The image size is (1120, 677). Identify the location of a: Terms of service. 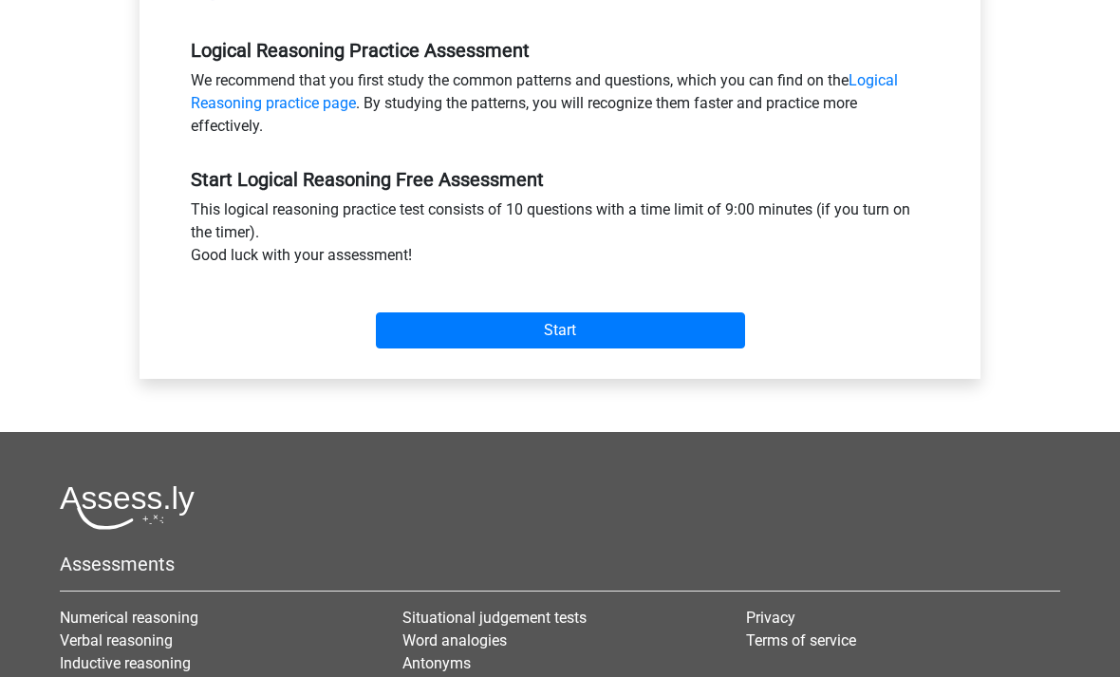
(801, 640).